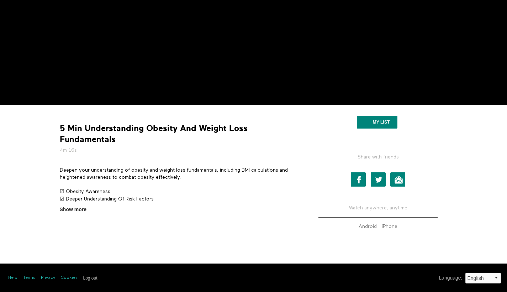 This screenshot has height=292, width=507. I want to click on a: Android, so click(367, 226).